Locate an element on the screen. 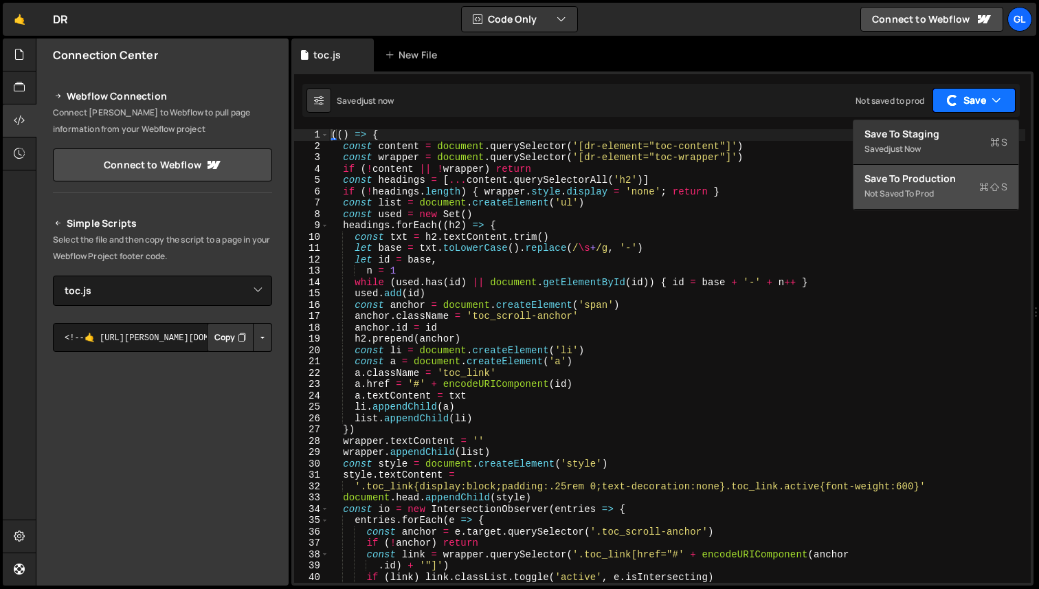 Image resolution: width=1039 pixels, height=589 pixels. div: Gl is located at coordinates (1020, 19).